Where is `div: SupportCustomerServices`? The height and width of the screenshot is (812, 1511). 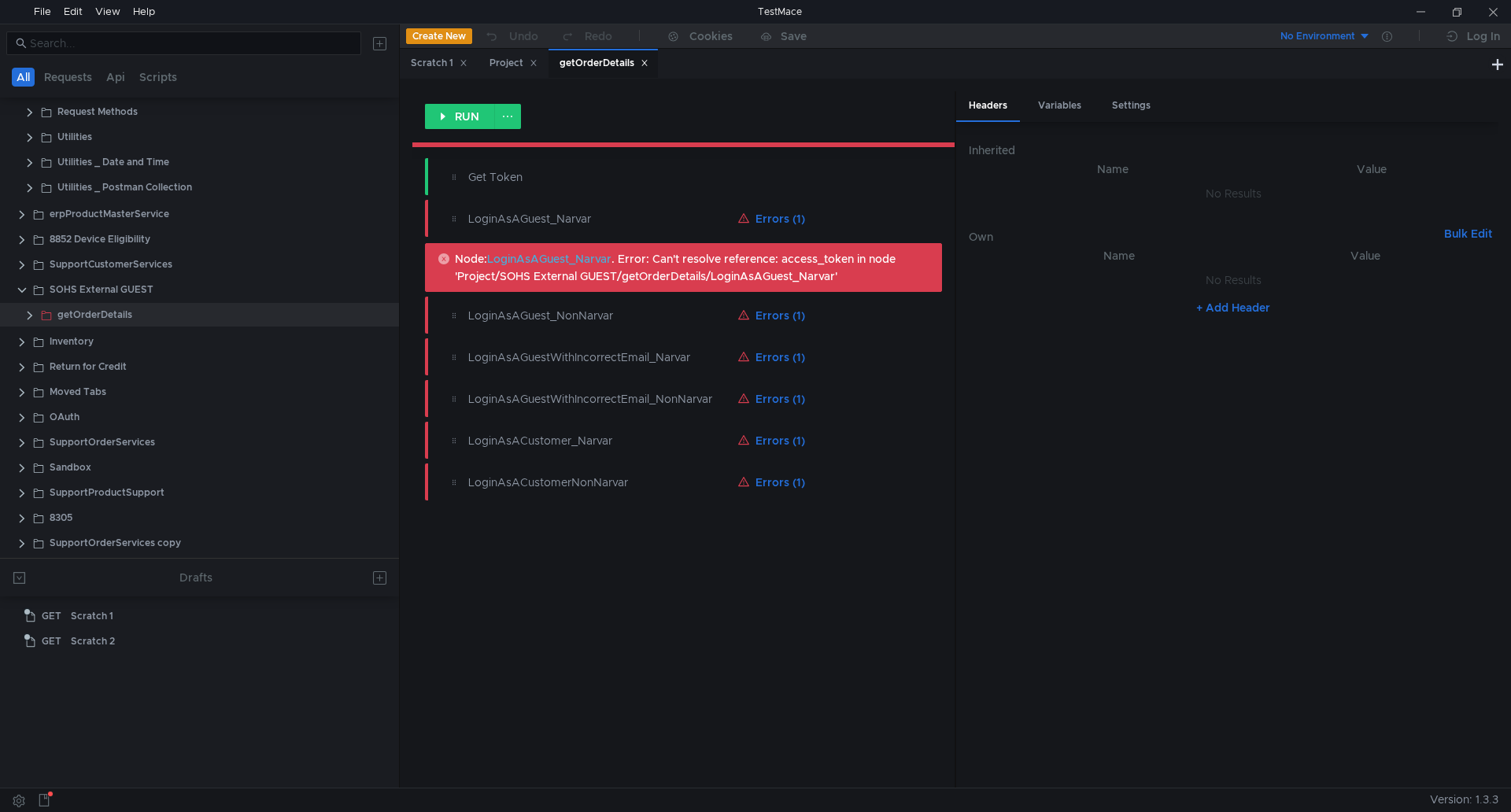
div: SupportCustomerServices is located at coordinates (111, 264).